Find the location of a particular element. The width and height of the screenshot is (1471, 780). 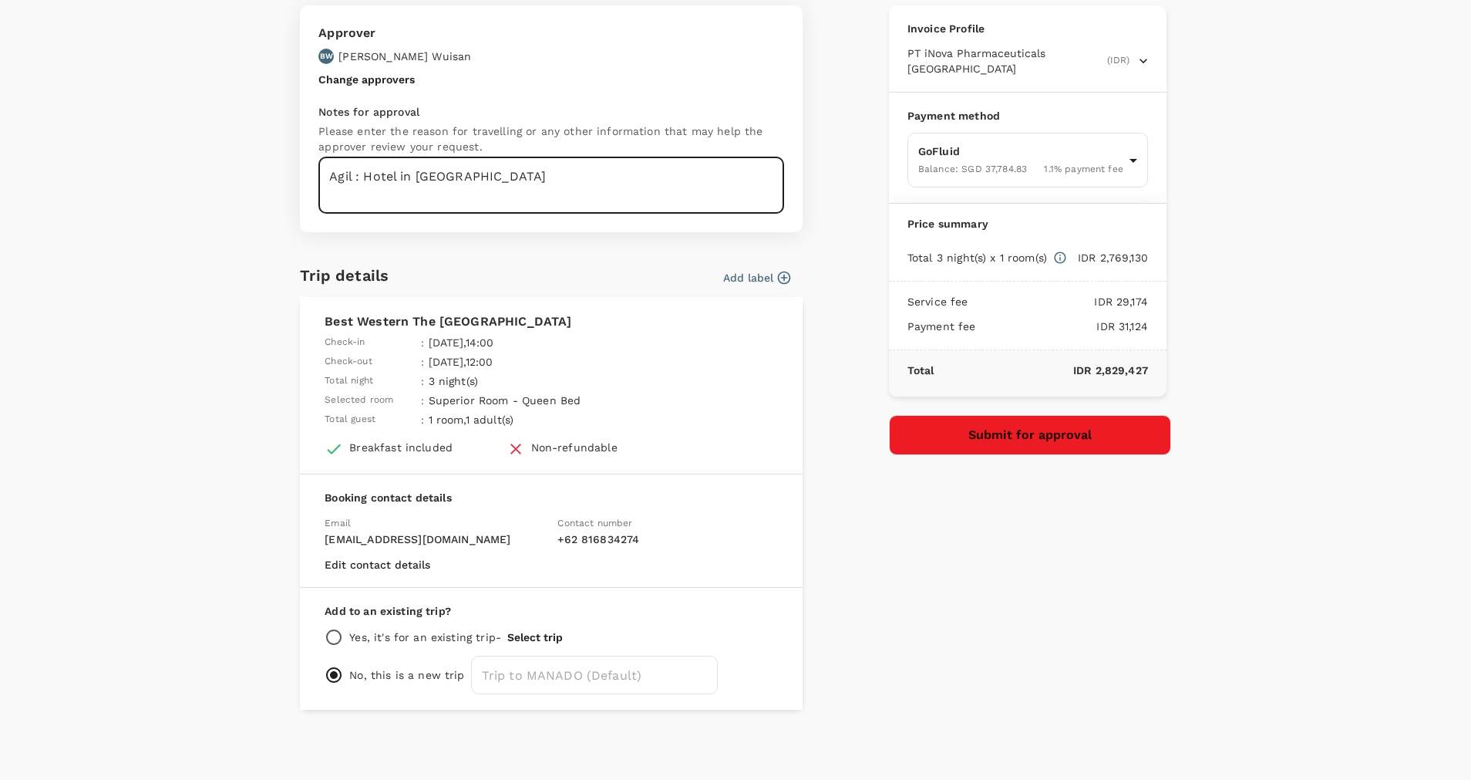

p: Price summary is located at coordinates (1028, 224).